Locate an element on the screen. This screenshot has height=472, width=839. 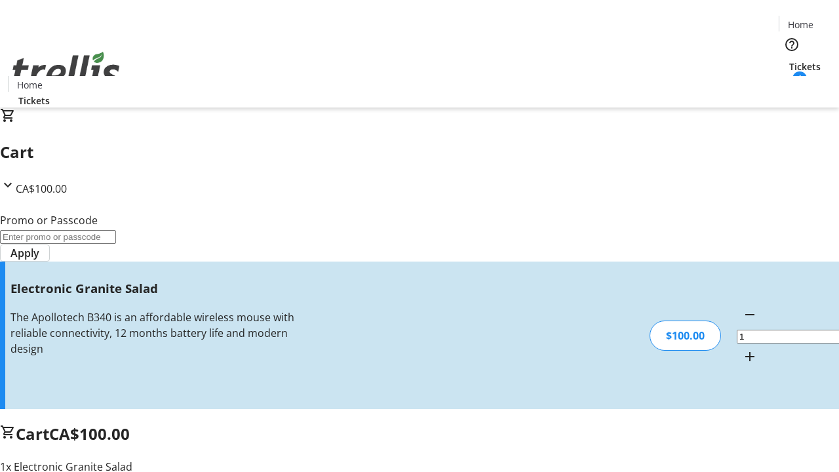
img: Orient E2E Organization YOan2mhPVT's Logo is located at coordinates (66, 70).